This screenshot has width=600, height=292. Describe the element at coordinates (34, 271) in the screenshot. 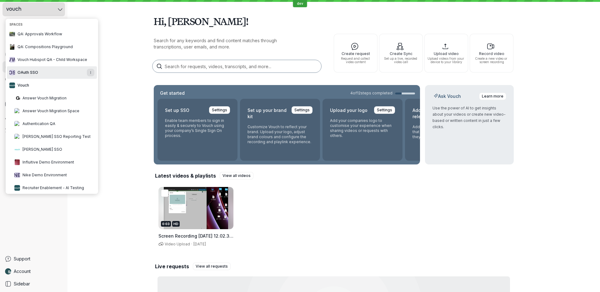

I see `a: Nathan Weinstock avatarAccount` at that location.